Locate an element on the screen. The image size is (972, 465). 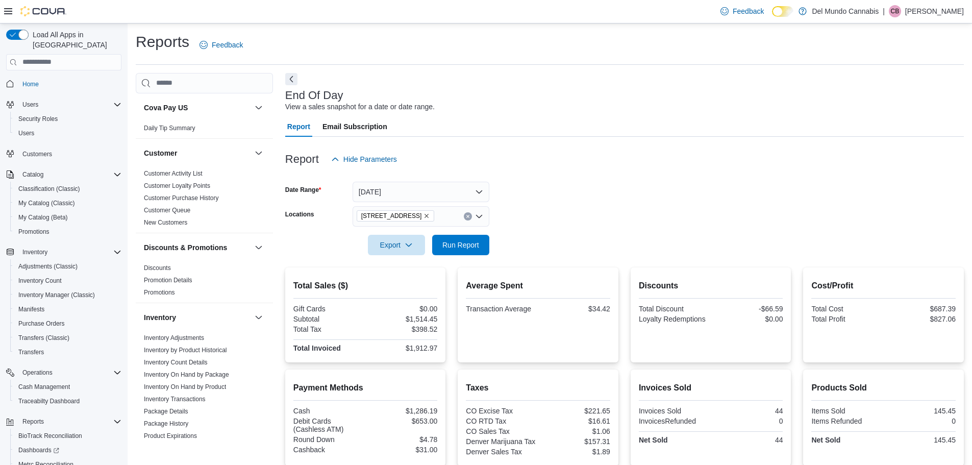
span: Customer Activity List is located at coordinates (173, 173).